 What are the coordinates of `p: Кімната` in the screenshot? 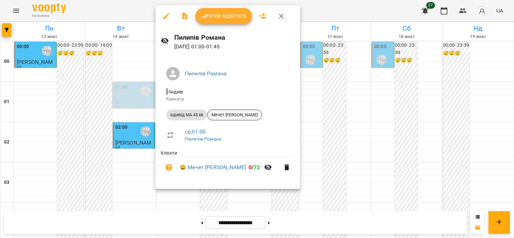 It's located at (228, 99).